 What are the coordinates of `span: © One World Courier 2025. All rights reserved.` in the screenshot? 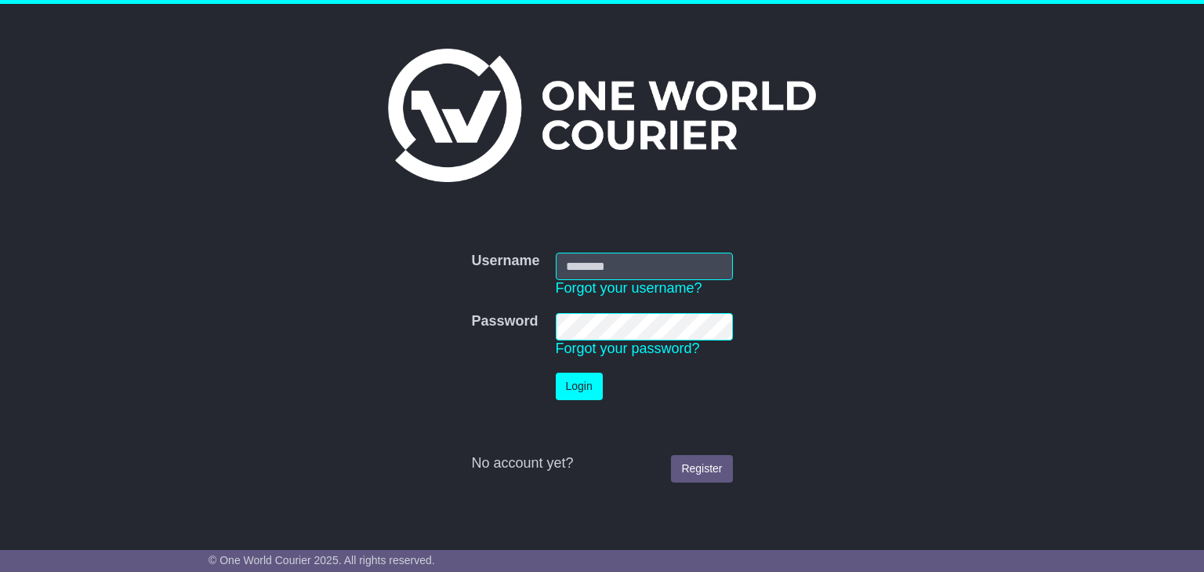 It's located at (321, 560).